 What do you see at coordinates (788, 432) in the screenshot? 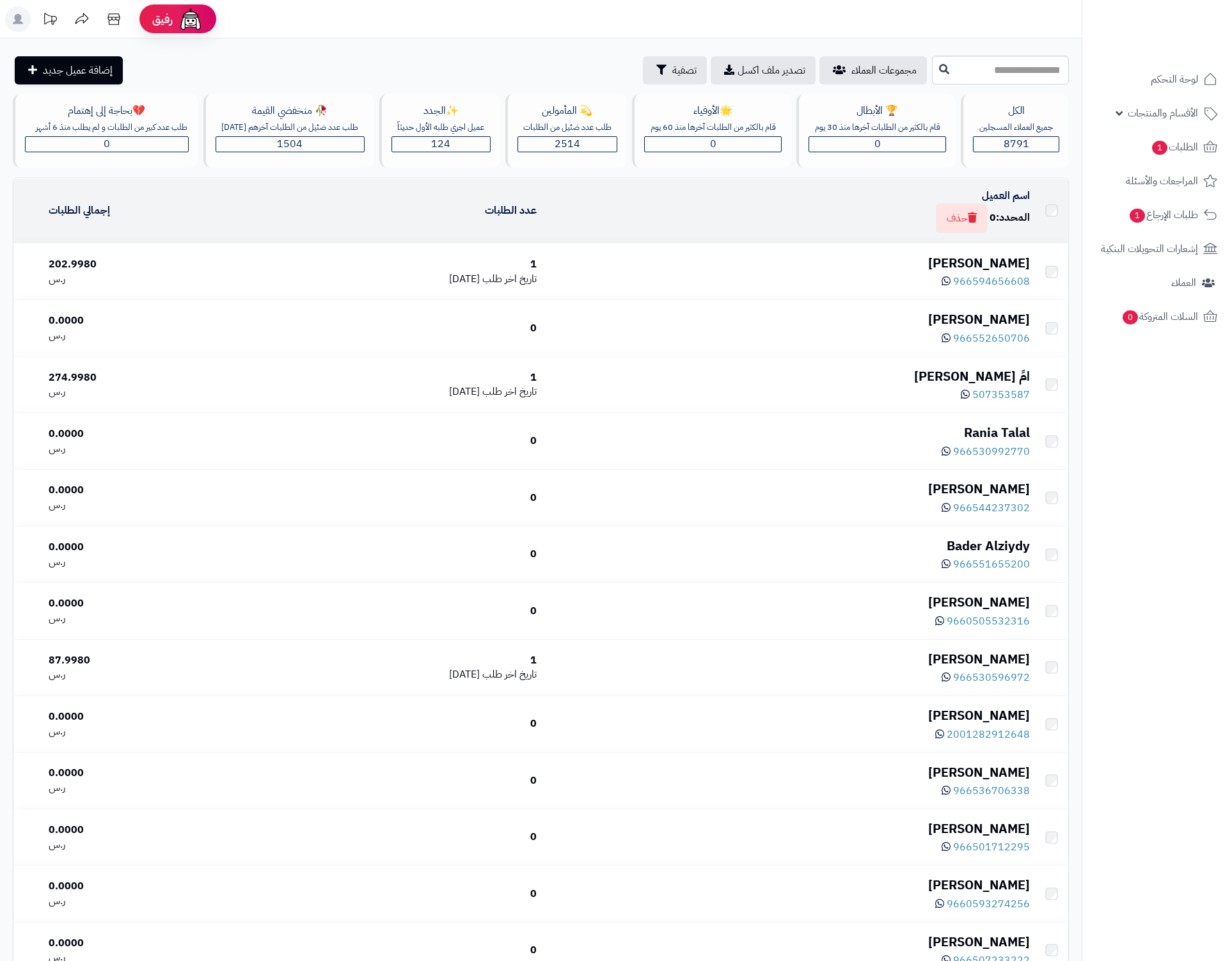
I see `div: Rania Talal` at bounding box center [788, 432].